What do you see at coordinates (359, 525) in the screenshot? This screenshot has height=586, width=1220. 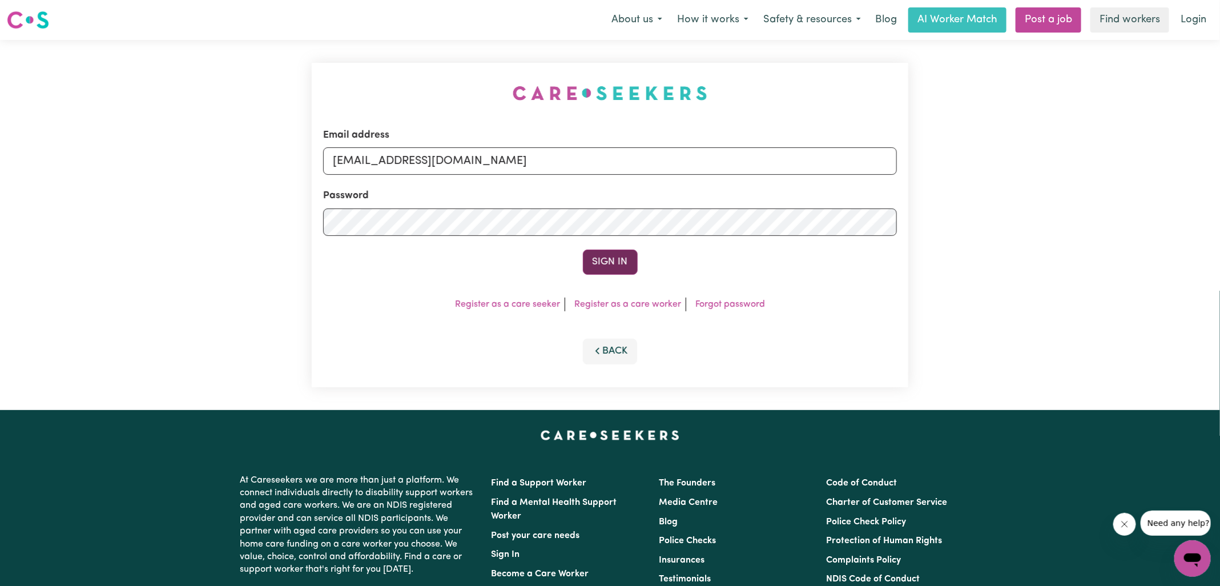 I see `p: At Careseekers we are more than just a platform. We connect individuals directly to disability su...` at bounding box center [359, 525].